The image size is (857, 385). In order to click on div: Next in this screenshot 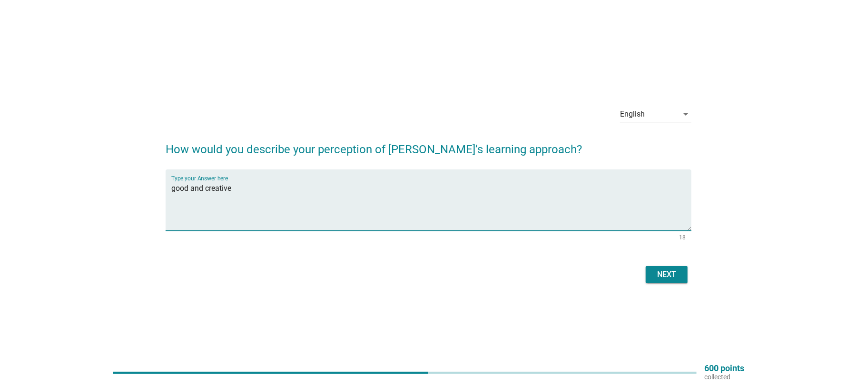, I will do `click(667, 275)`.